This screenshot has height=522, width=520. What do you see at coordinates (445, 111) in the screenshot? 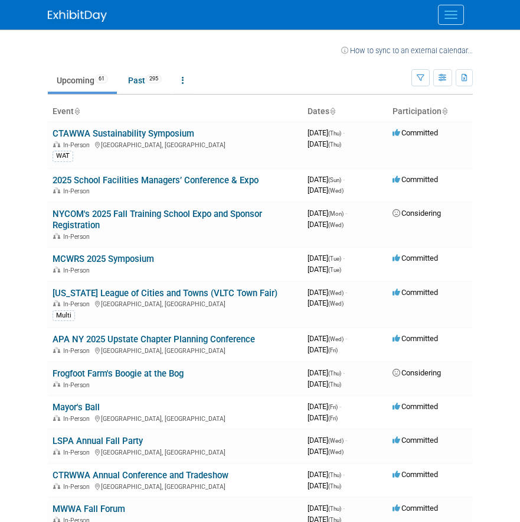
I see `a: Sort by Participation Type` at bounding box center [445, 111].